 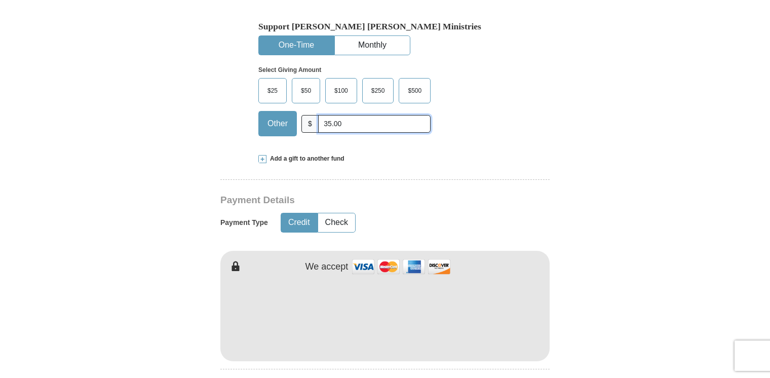 What do you see at coordinates (306, 91) in the screenshot?
I see `span: $50` at bounding box center [306, 91].